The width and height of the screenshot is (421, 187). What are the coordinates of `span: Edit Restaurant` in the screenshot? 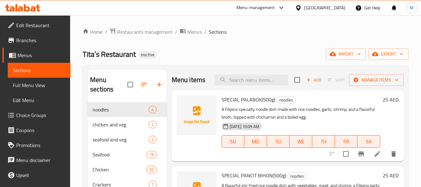 It's located at (41, 25).